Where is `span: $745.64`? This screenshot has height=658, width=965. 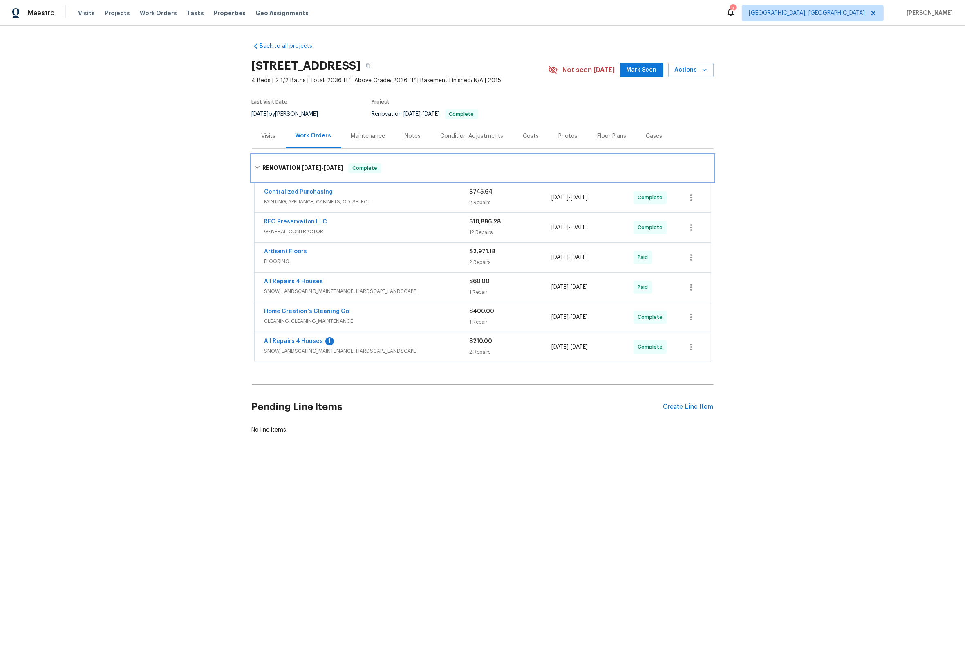 span: $745.64 is located at coordinates (481, 192).